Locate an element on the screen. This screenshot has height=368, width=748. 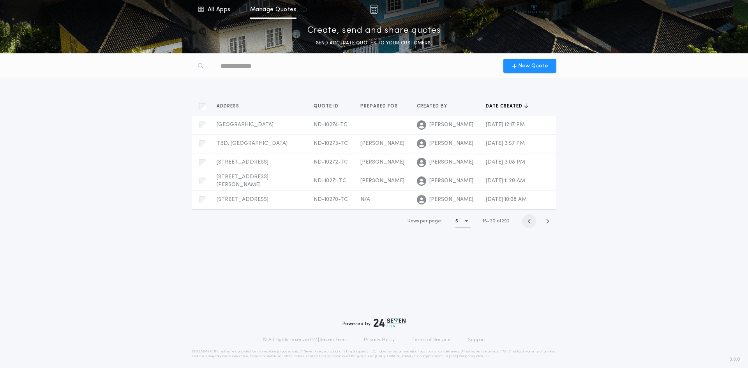
div: Powered by is located at coordinates (374, 323).